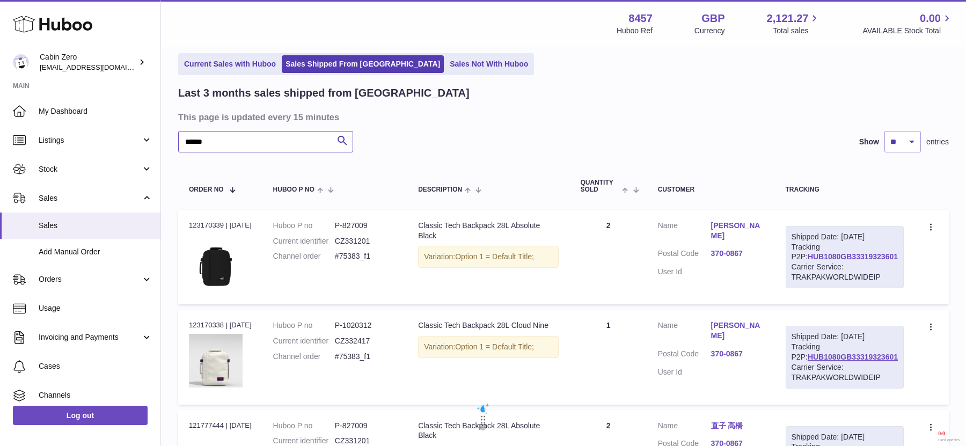  What do you see at coordinates (869, 142) in the screenshot?
I see `label: Show` at bounding box center [869, 142].